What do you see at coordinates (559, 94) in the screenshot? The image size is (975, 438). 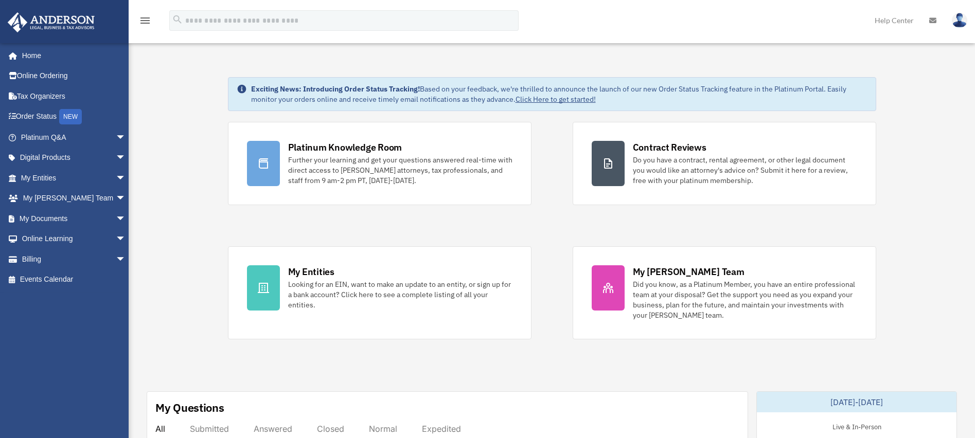 I see `div: Based on your feedback, we're thrilled to announce the launch of our new Order Status Tracking fe...` at bounding box center [559, 94].